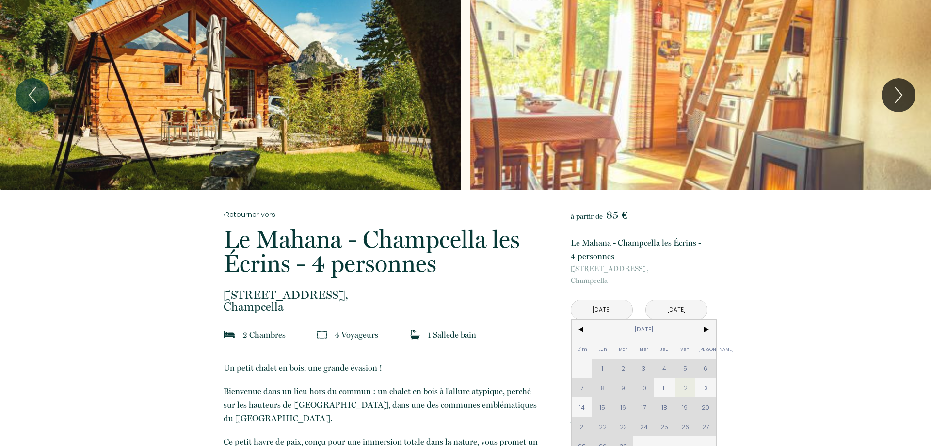 The height and width of the screenshot is (446, 931). I want to click on p: 4 Voyageur, so click(357, 335).